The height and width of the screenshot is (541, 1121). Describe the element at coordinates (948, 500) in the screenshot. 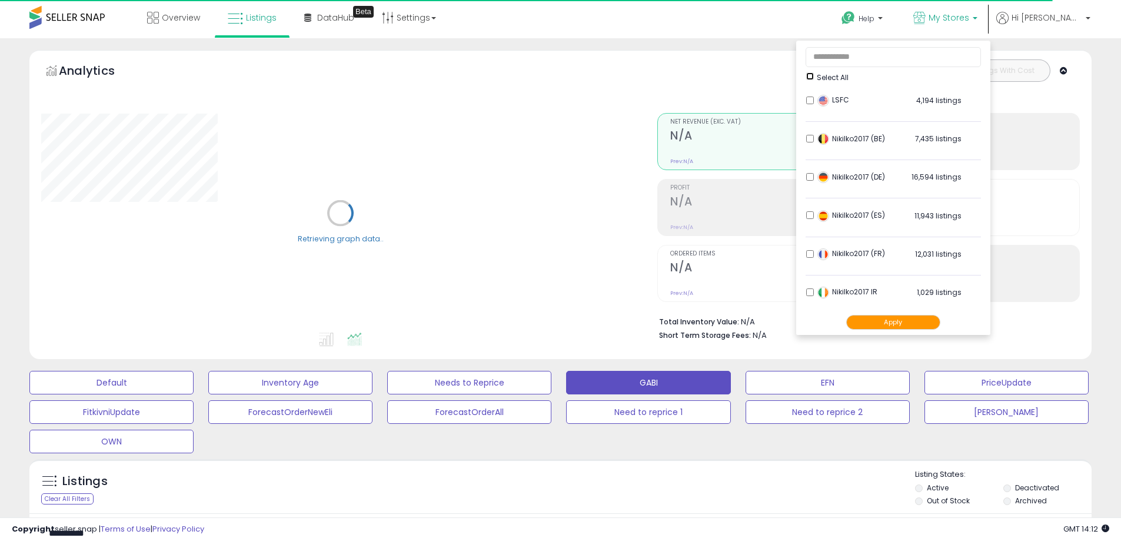

I see `label: Out of Stock` at that location.